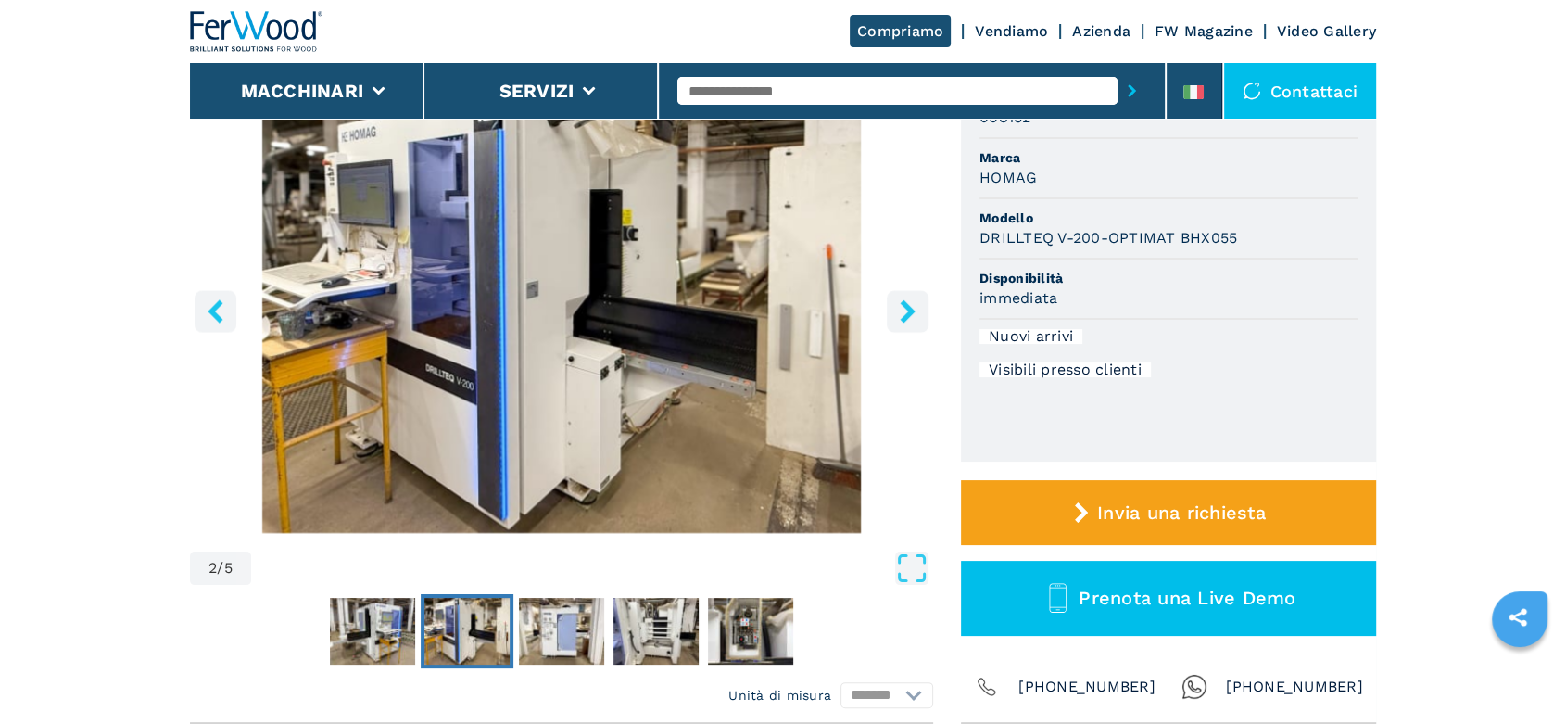  What do you see at coordinates (1065, 370) in the screenshot?
I see `div: Visibili presso clienti` at bounding box center [1065, 370].